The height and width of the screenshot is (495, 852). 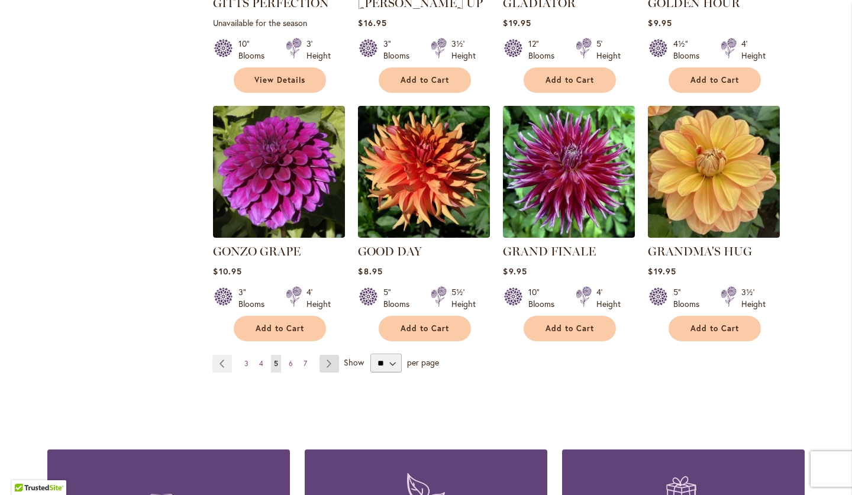 I want to click on a: GRAND FINALE, so click(x=549, y=252).